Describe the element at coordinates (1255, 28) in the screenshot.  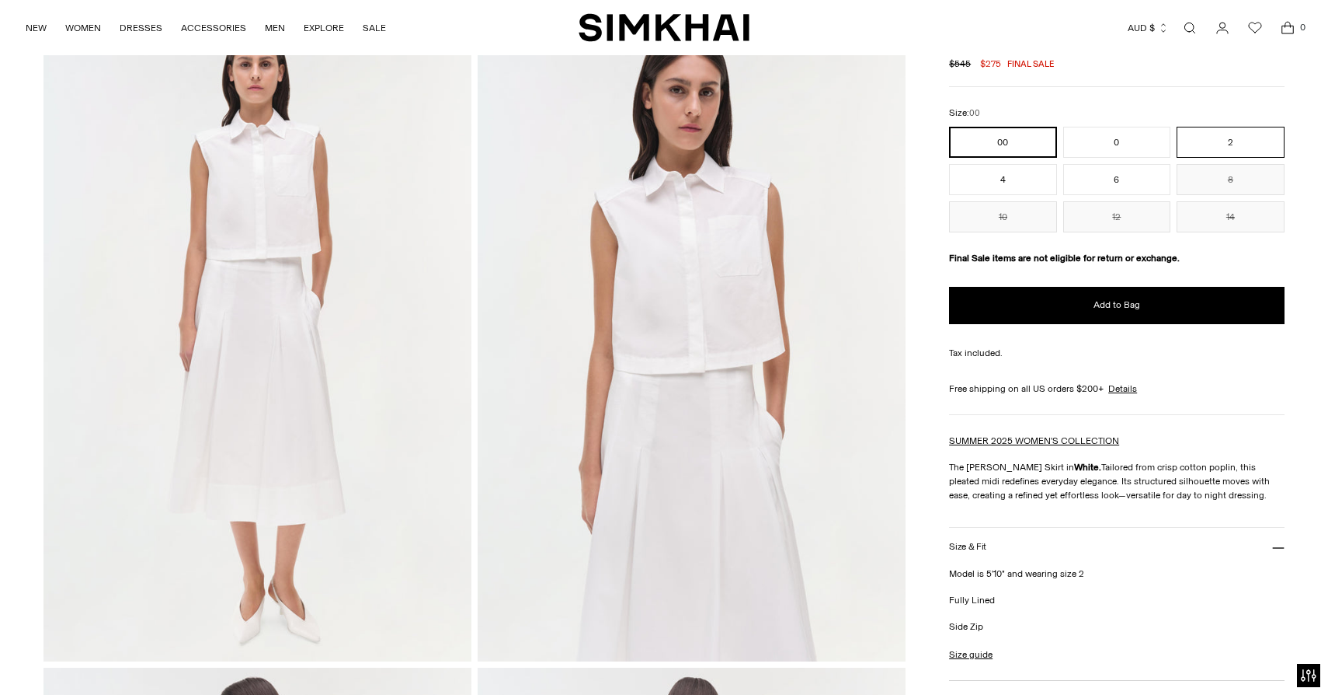
I see `a: Wishlist` at that location.